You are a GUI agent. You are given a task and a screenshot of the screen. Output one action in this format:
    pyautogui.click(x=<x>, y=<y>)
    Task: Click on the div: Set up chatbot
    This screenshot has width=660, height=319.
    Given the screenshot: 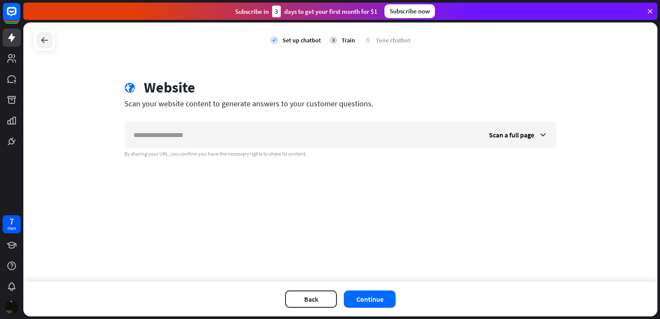 What is the action you would take?
    pyautogui.click(x=301, y=40)
    